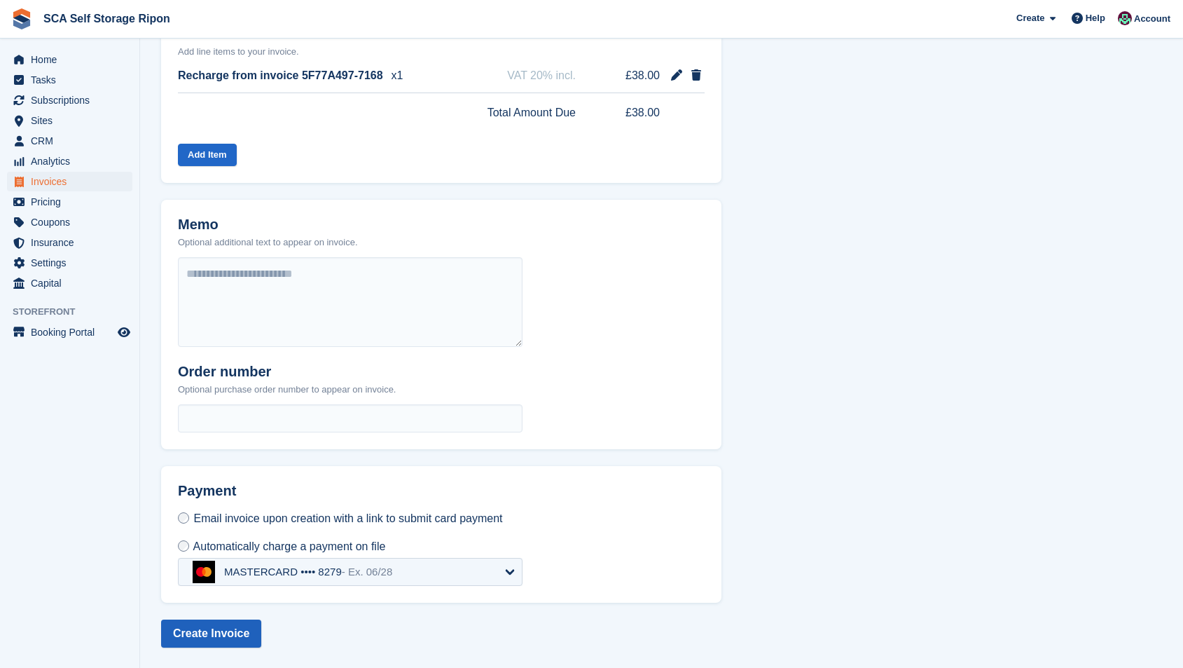  I want to click on span: Subscriptions, so click(73, 100).